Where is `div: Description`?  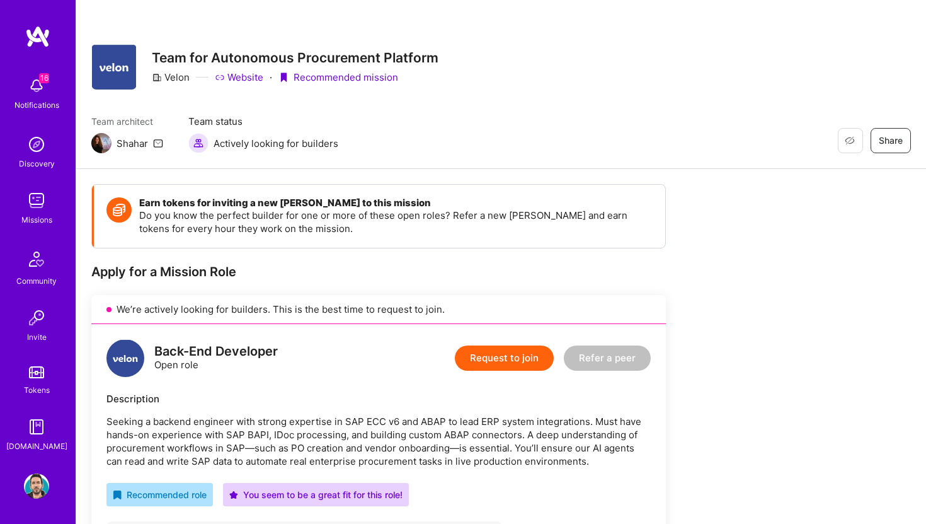
div: Description is located at coordinates (379, 398).